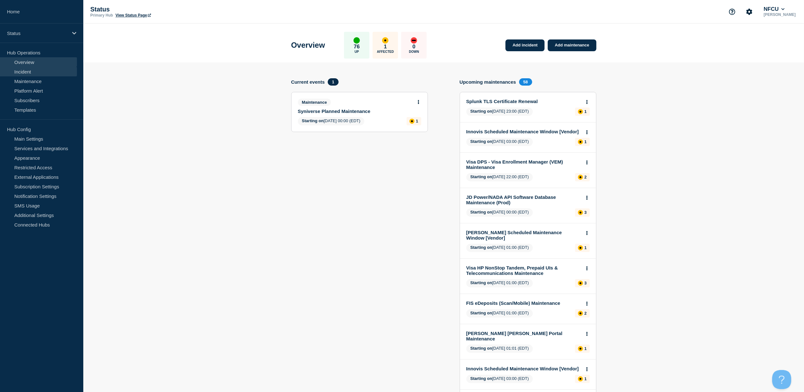  I want to click on h4: Current events, so click(308, 82).